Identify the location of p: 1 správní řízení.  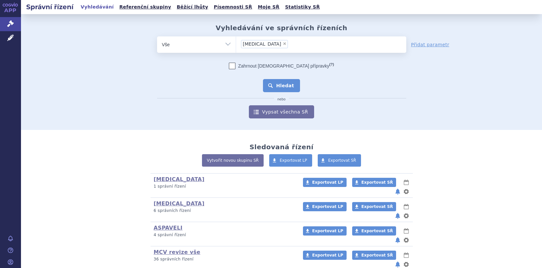
(224, 186).